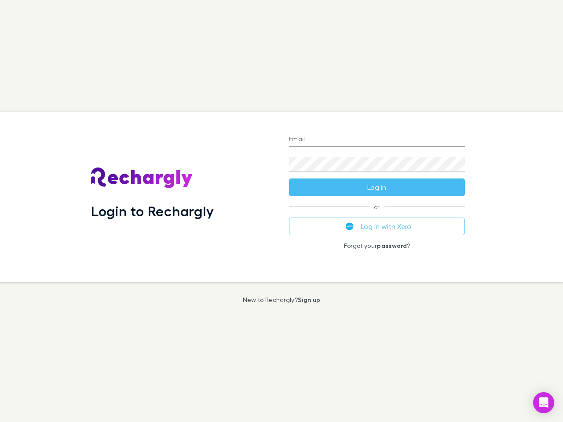 The image size is (563, 422). What do you see at coordinates (309, 300) in the screenshot?
I see `a: Sign up` at bounding box center [309, 300].